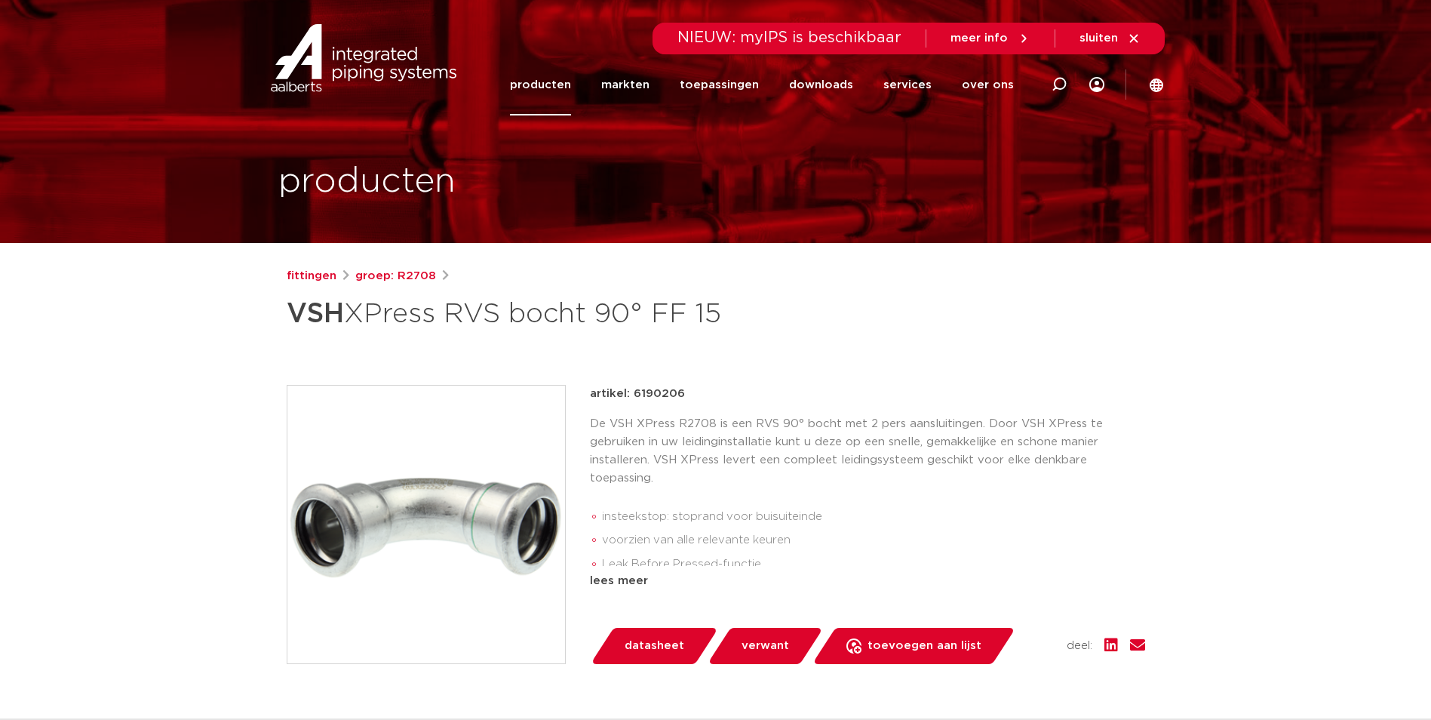 The height and width of the screenshot is (720, 1431). I want to click on a: datasheet, so click(654, 646).